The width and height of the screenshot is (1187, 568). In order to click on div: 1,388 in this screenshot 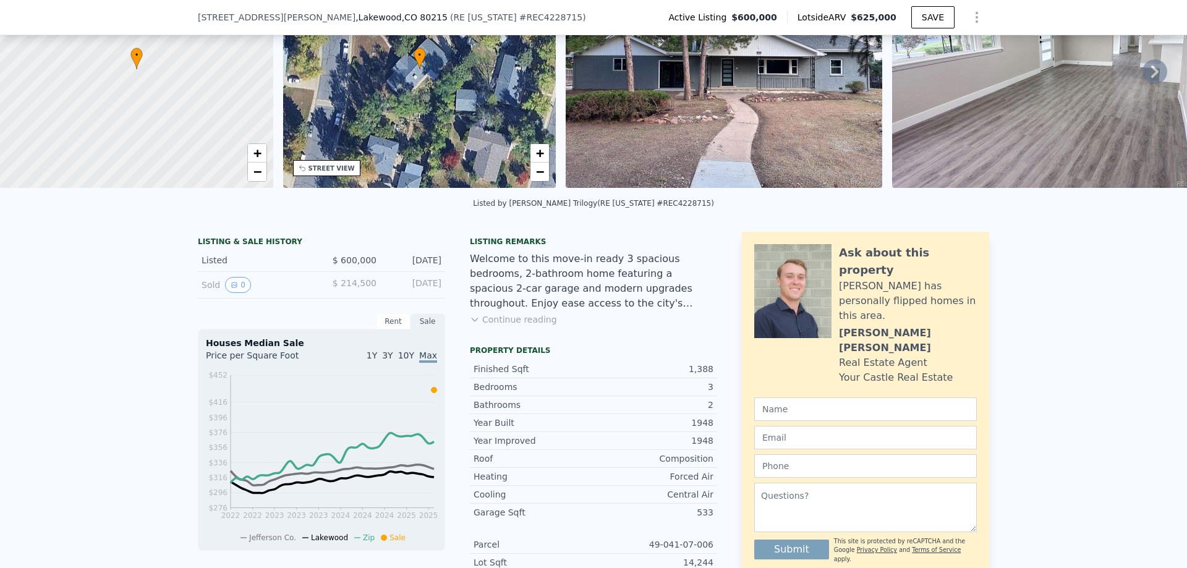, I will do `click(654, 369)`.